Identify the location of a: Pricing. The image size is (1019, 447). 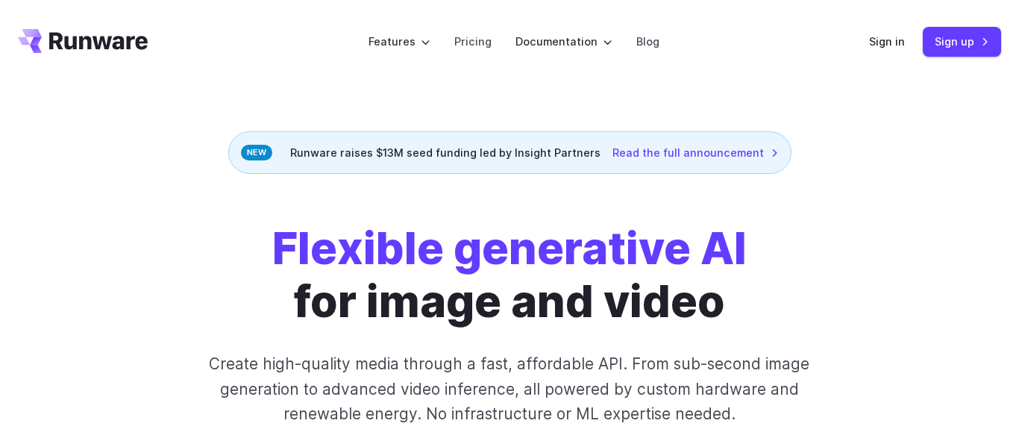
(473, 41).